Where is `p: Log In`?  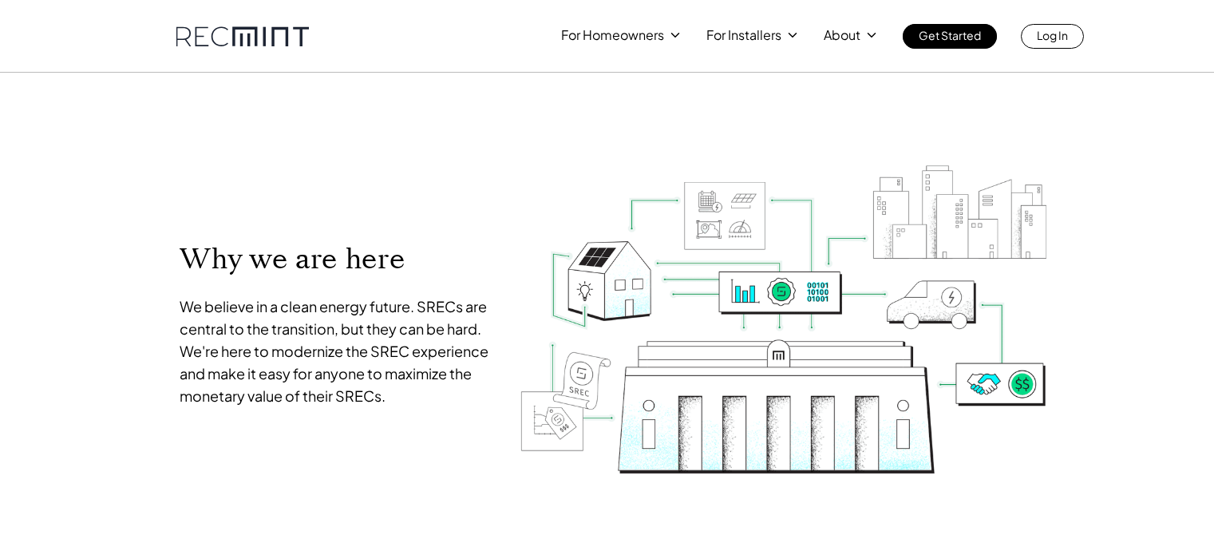 p: Log In is located at coordinates (1052, 35).